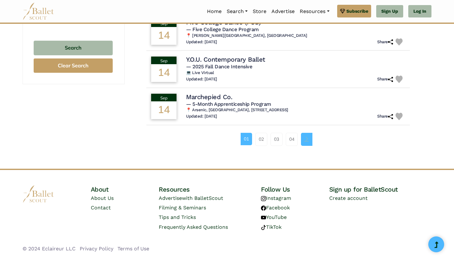 The height and width of the screenshot is (258, 454). What do you see at coordinates (219, 66) in the screenshot?
I see `span: — 2025 Fall Dance Intensive` at bounding box center [219, 66].